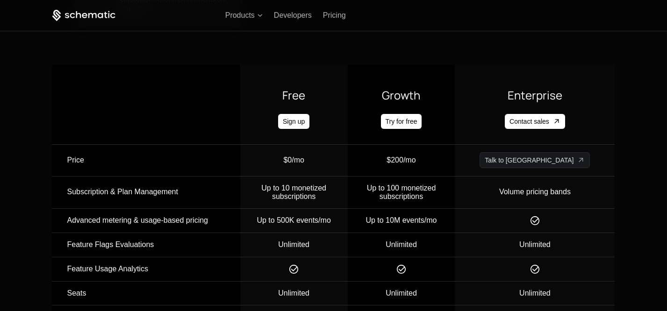 The width and height of the screenshot is (667, 311). What do you see at coordinates (294, 221) in the screenshot?
I see `div: Up to 500K events/mo` at bounding box center [294, 221].